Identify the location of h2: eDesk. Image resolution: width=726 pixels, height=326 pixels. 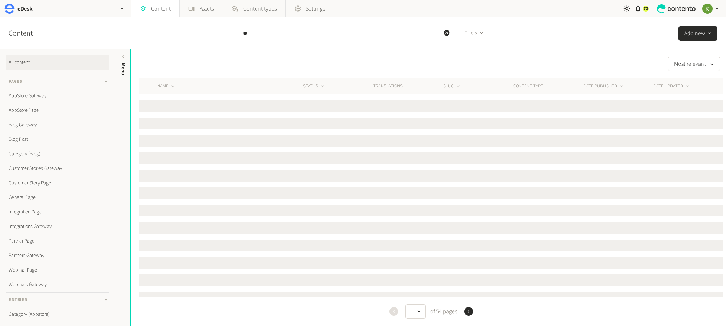
(25, 9).